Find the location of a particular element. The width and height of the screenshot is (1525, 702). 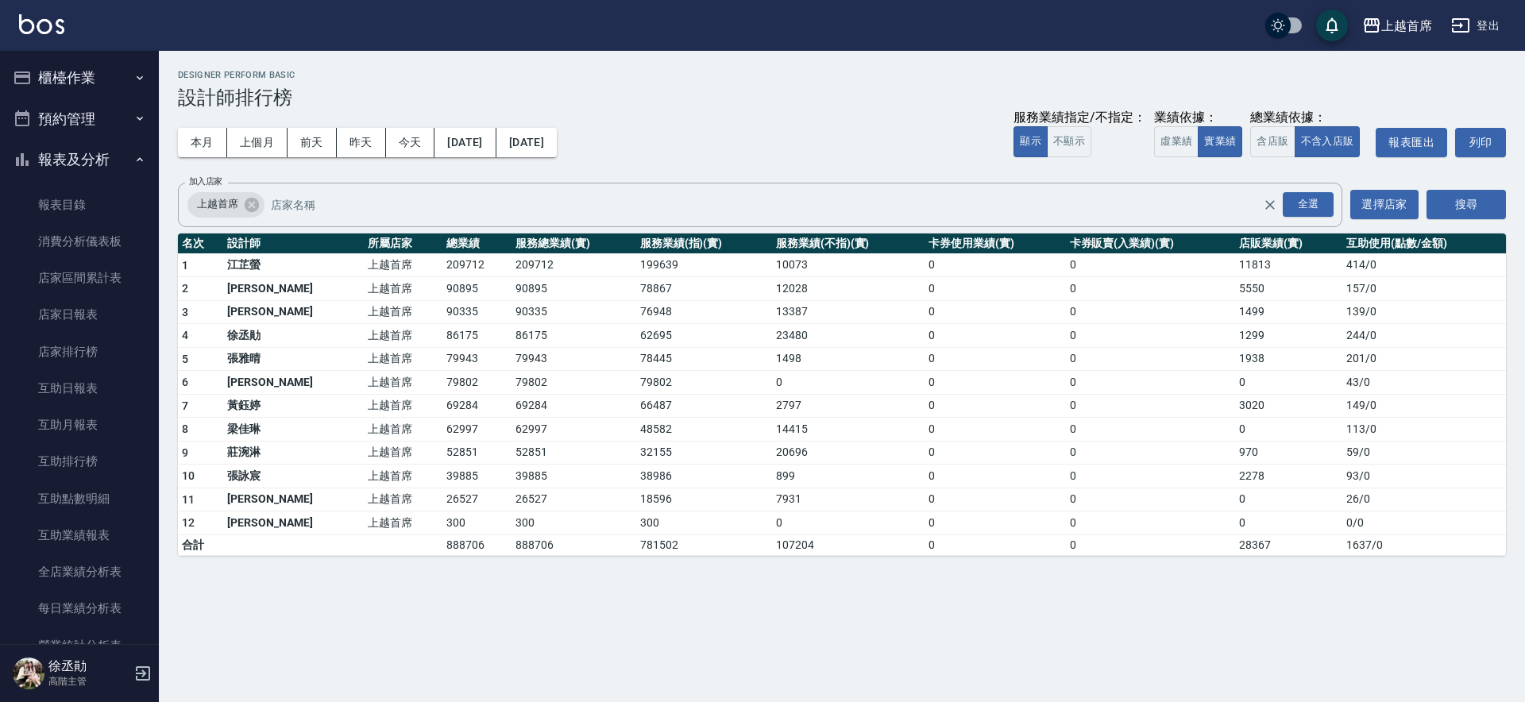

div: 全選 is located at coordinates (1308, 204).